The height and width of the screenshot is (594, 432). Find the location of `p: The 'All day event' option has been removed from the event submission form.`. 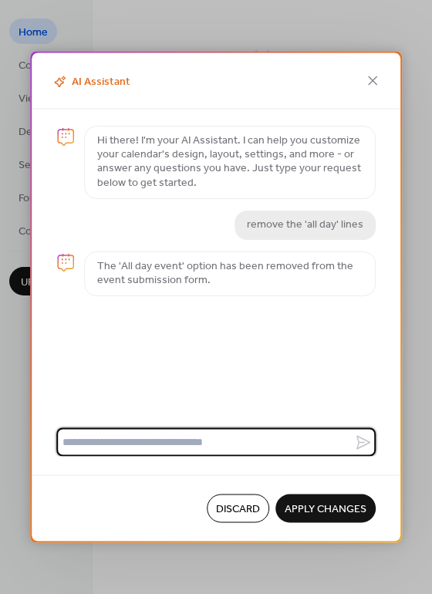

p: The 'All day event' option has been removed from the event submission form. is located at coordinates (230, 274).